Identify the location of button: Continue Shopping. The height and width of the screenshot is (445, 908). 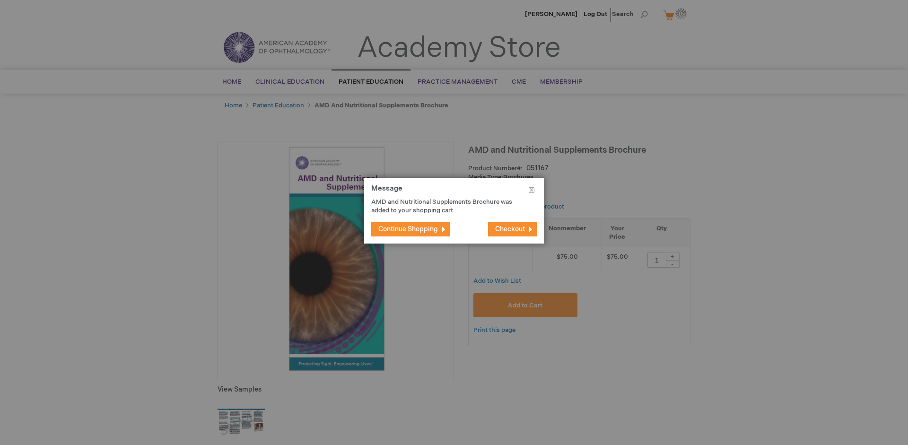
(410, 229).